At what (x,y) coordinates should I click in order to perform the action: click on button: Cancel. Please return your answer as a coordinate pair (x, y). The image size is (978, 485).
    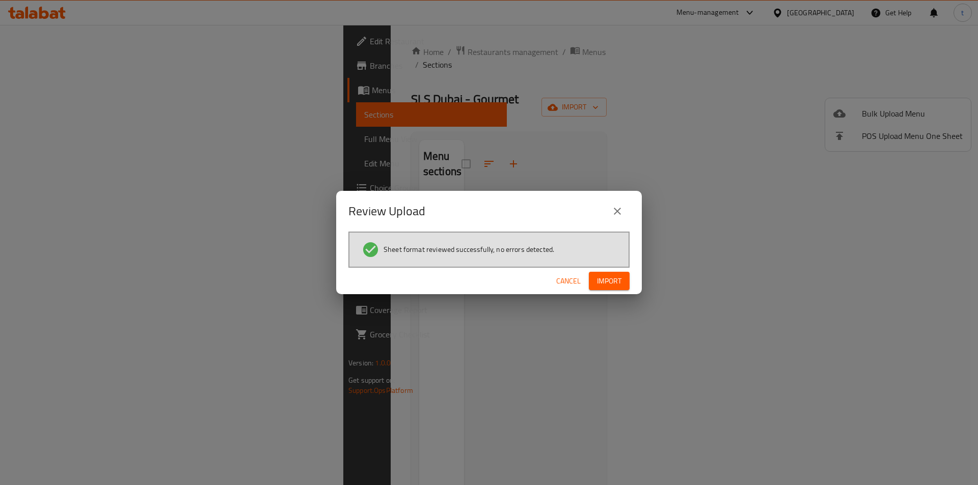
    Looking at the image, I should click on (568, 281).